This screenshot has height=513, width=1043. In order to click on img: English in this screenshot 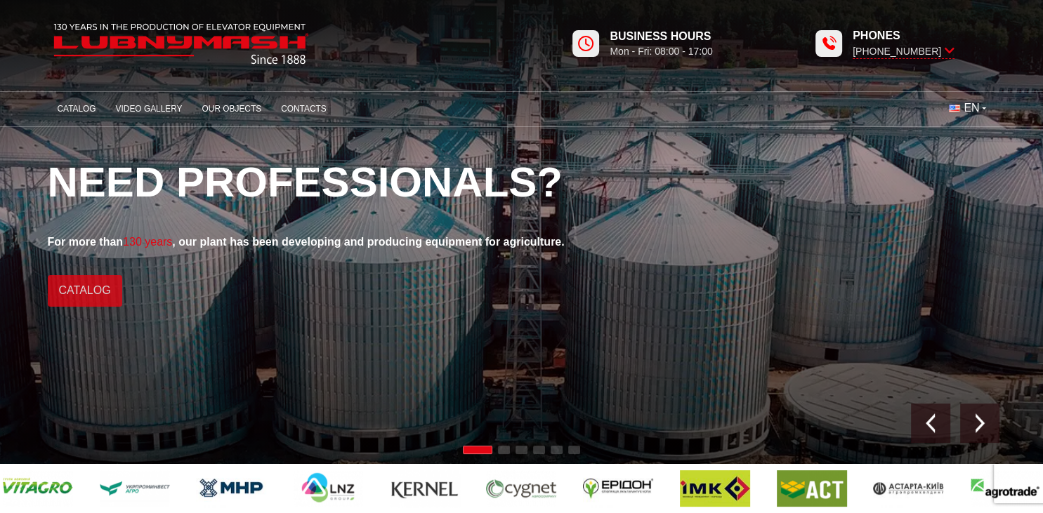, I will do `click(955, 108)`.